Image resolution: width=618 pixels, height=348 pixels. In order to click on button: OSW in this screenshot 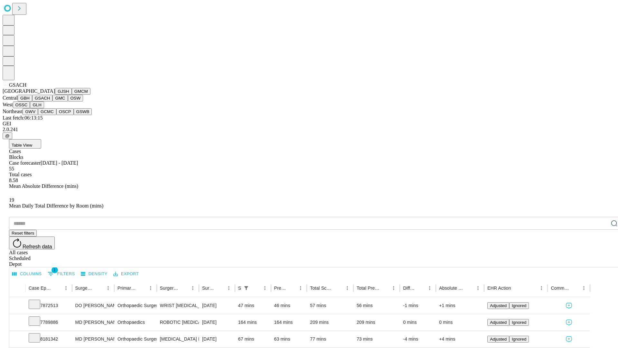, I will do `click(76, 98)`.